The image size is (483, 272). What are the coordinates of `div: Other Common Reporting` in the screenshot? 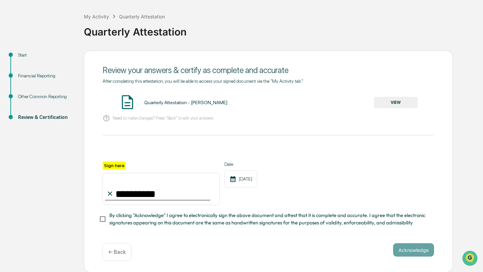 It's located at (46, 97).